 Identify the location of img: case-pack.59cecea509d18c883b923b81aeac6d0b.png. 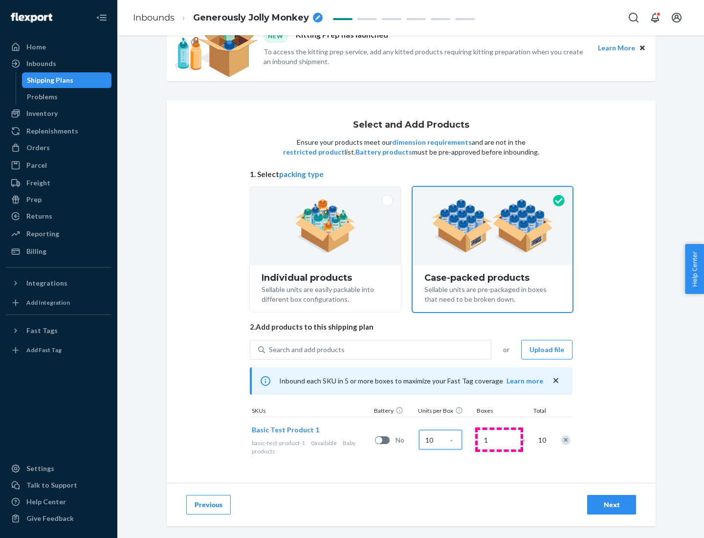
(492, 226).